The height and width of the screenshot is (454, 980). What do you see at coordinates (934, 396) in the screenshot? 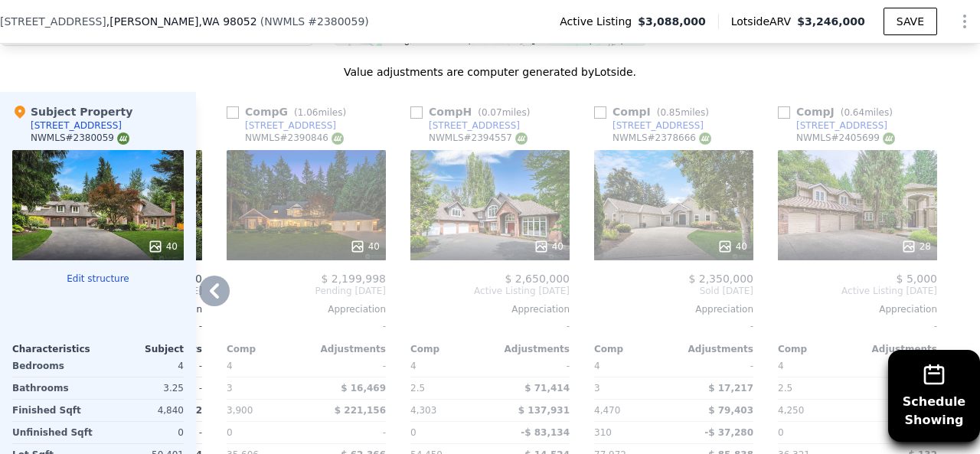
I see `button: ScheduleShowing` at bounding box center [934, 396].